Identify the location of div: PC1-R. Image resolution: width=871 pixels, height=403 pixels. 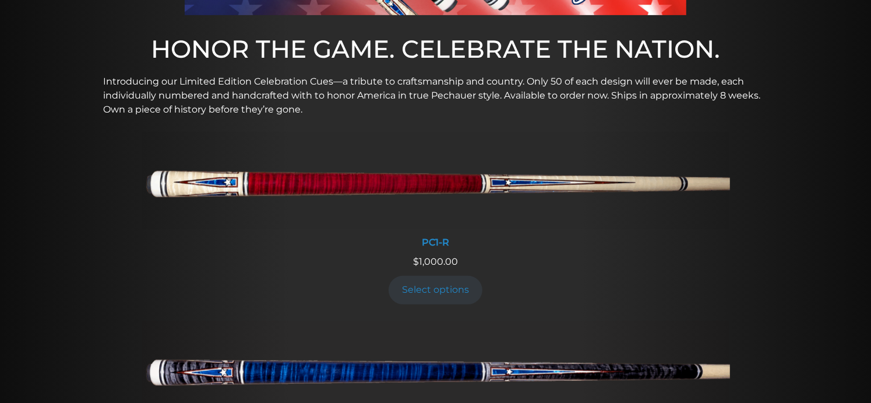
(436, 242).